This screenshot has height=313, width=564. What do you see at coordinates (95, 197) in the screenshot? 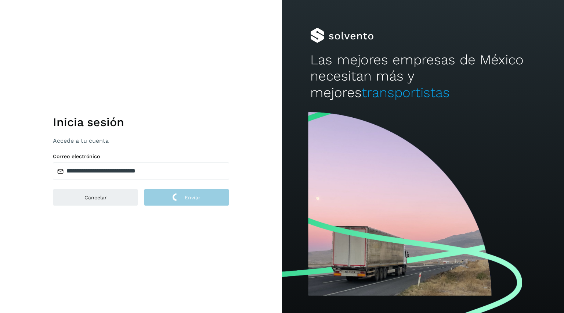
I see `span: Cancelar` at bounding box center [95, 197].